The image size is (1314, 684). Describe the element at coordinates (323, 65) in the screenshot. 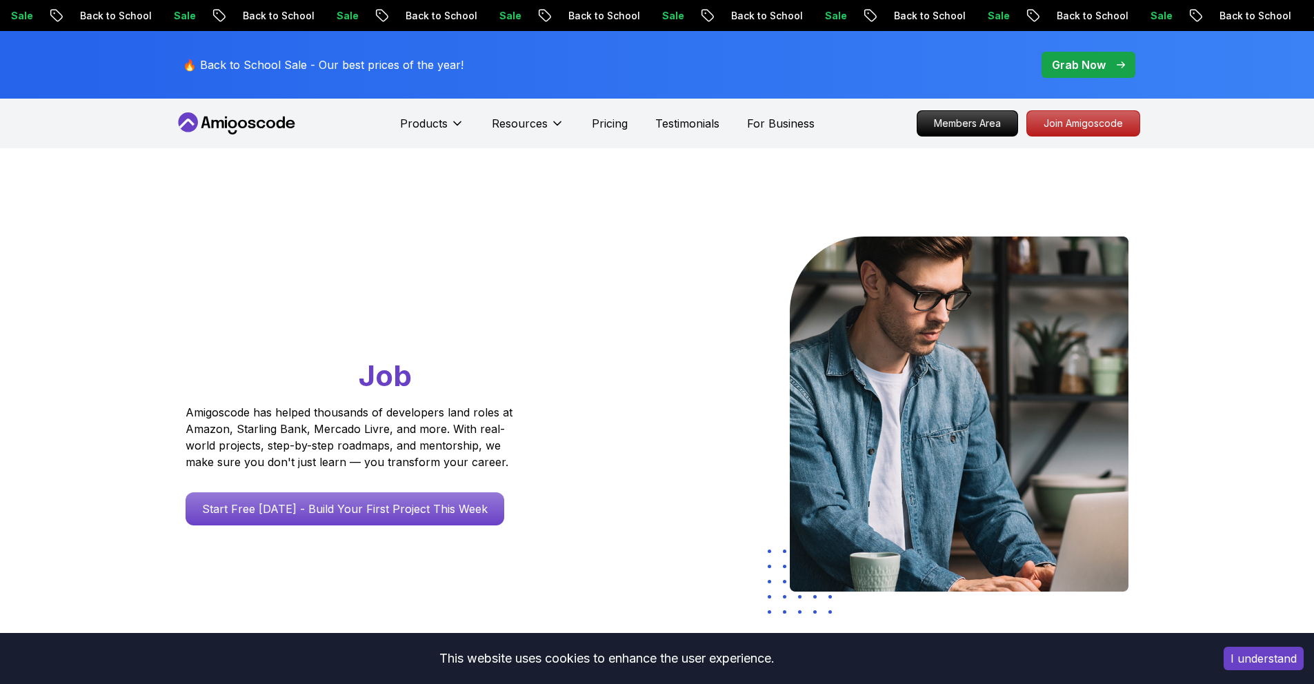

I see `p: 🔥 Back to School Sale - Our best prices of the year!` at that location.